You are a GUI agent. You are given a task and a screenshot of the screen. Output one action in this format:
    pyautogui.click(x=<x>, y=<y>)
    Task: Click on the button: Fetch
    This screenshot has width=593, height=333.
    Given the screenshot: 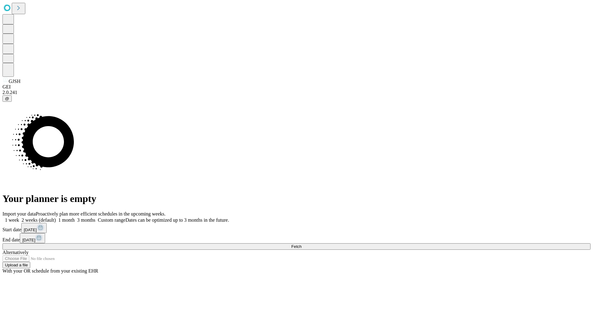 What is the action you would take?
    pyautogui.click(x=296, y=247)
    